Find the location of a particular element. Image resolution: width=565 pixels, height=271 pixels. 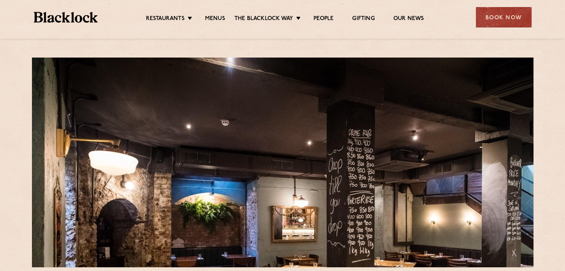

a: Restaurants is located at coordinates (165, 19).